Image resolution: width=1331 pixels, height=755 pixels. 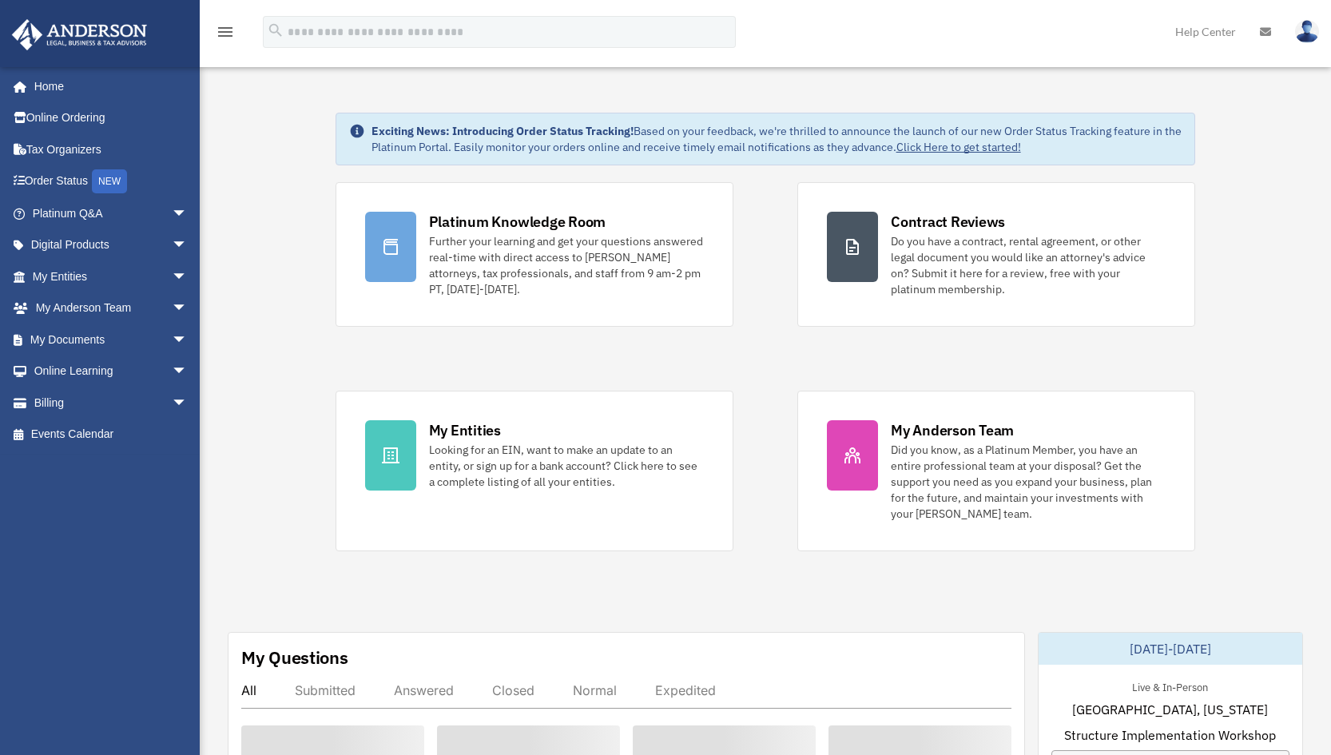 I want to click on div: Contract Reviews, so click(x=947, y=221).